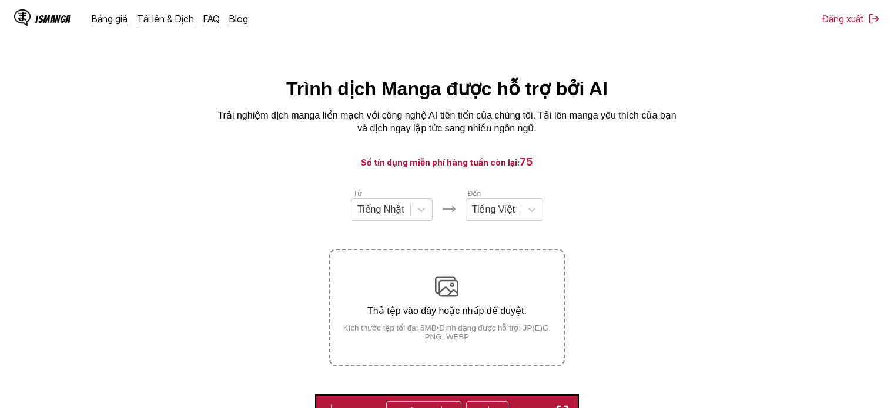 This screenshot has height=408, width=894. Describe the element at coordinates (851, 19) in the screenshot. I see `button: Đăng xuất` at that location.